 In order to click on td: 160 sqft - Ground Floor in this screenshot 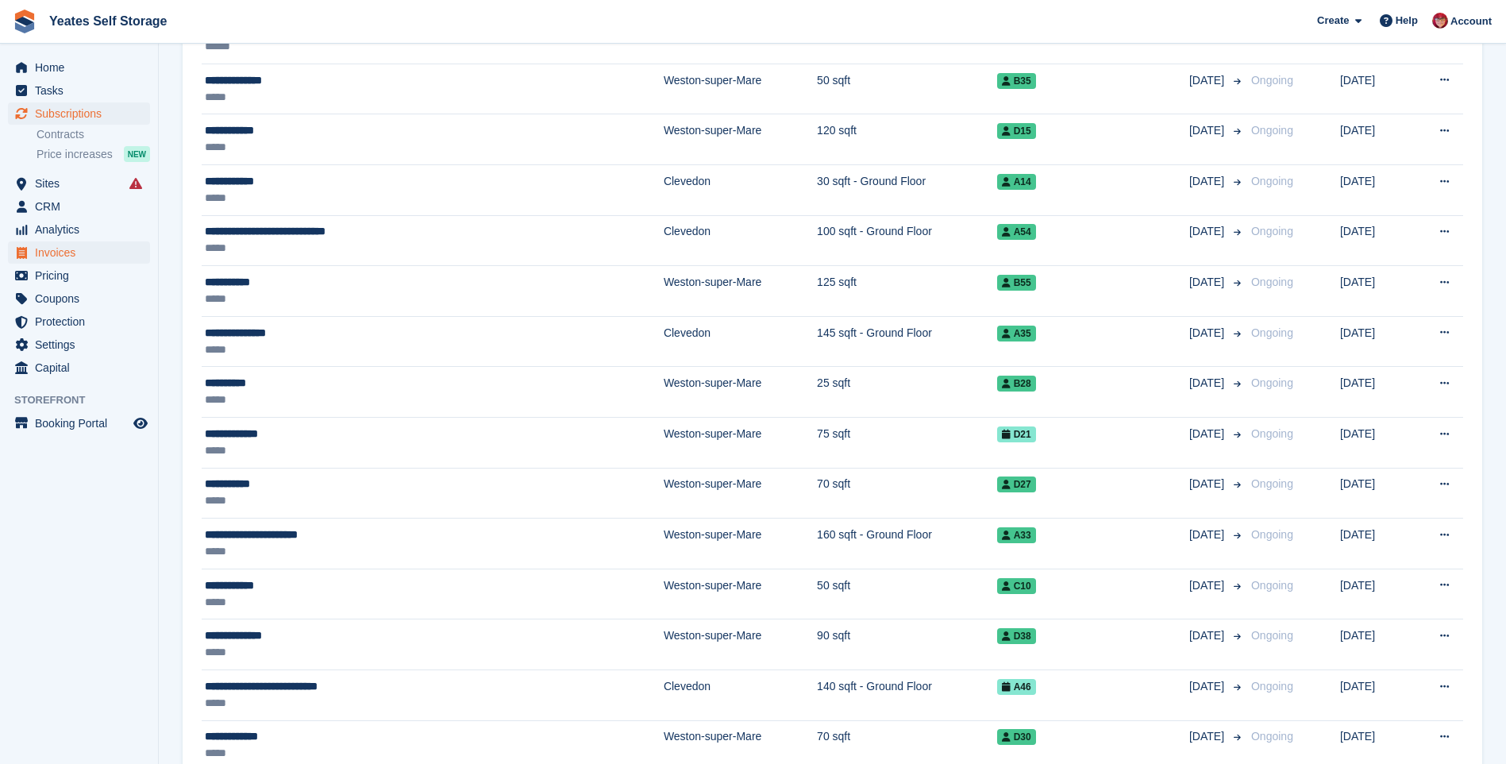, I will do `click(907, 544)`.